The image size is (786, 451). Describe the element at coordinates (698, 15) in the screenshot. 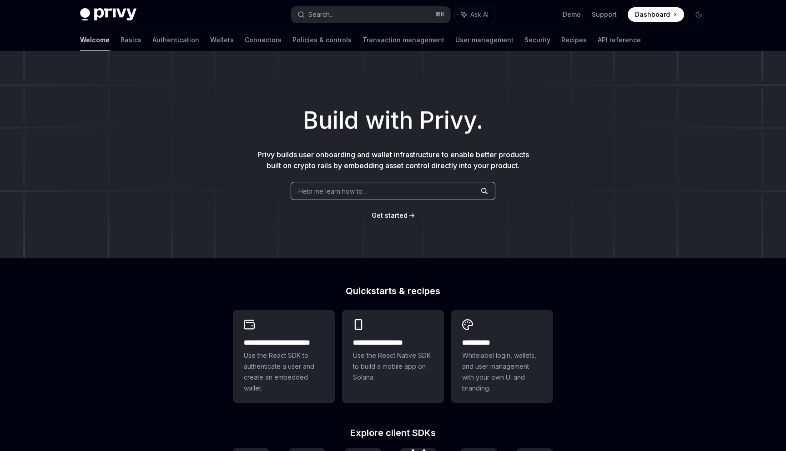

I see `button: Toggle dark mode` at that location.